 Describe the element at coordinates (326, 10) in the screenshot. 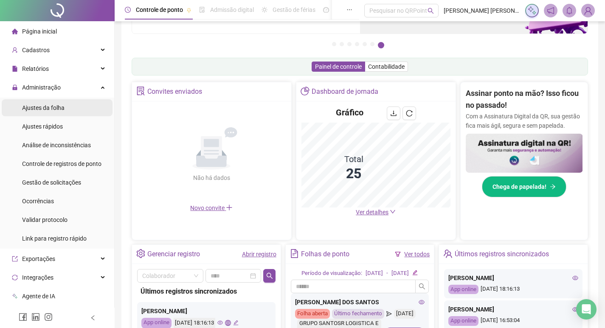

I see `span: dashboard` at that location.